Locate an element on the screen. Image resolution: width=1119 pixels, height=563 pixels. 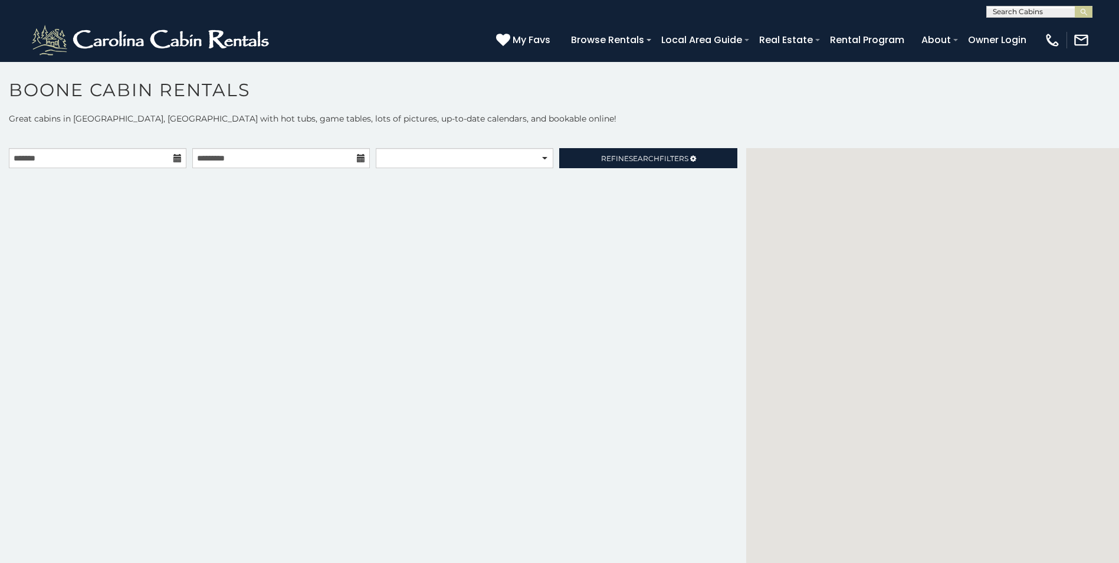
a: Owner Login is located at coordinates (997, 40).